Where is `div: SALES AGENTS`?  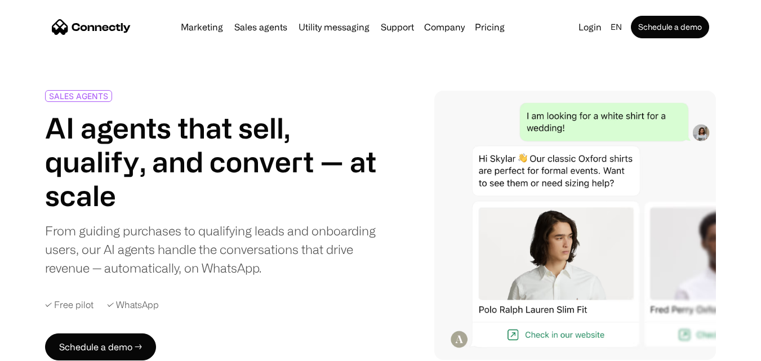 div: SALES AGENTS is located at coordinates (78, 96).